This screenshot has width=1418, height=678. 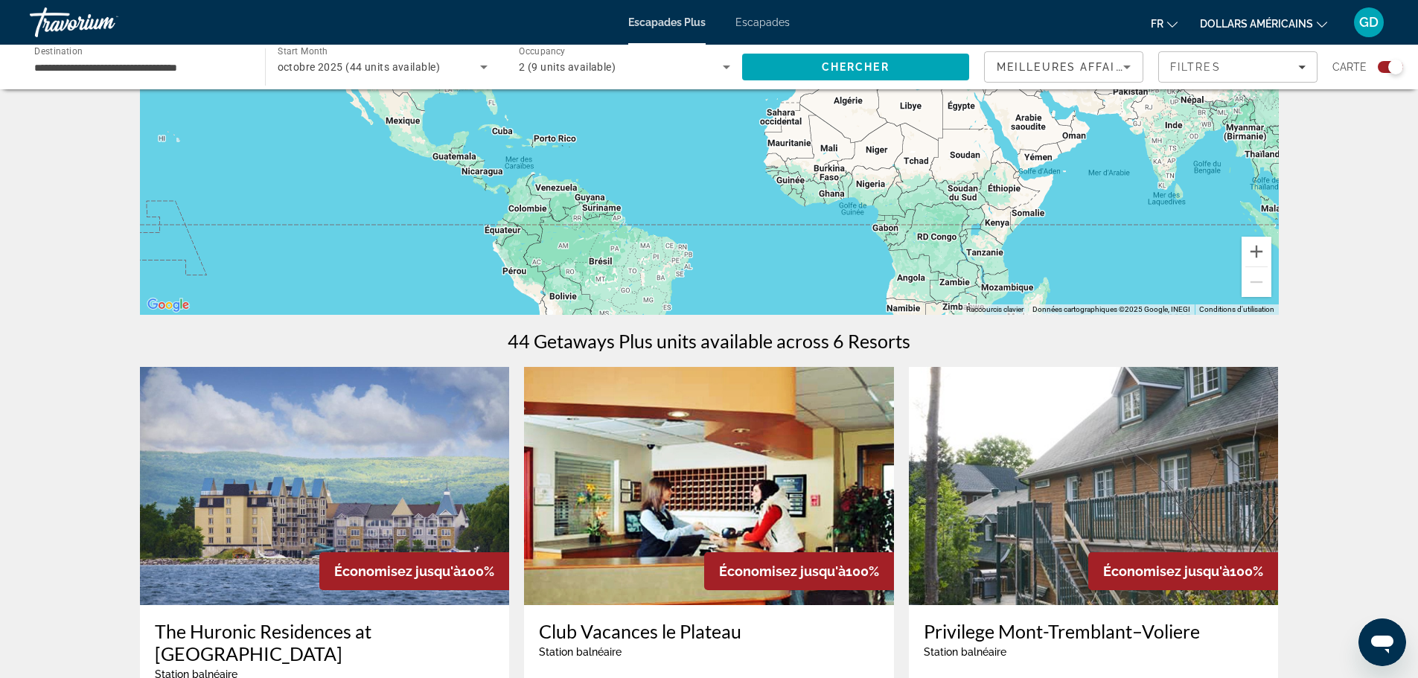 I want to click on h3: Club Vacances le Plateau, so click(x=709, y=631).